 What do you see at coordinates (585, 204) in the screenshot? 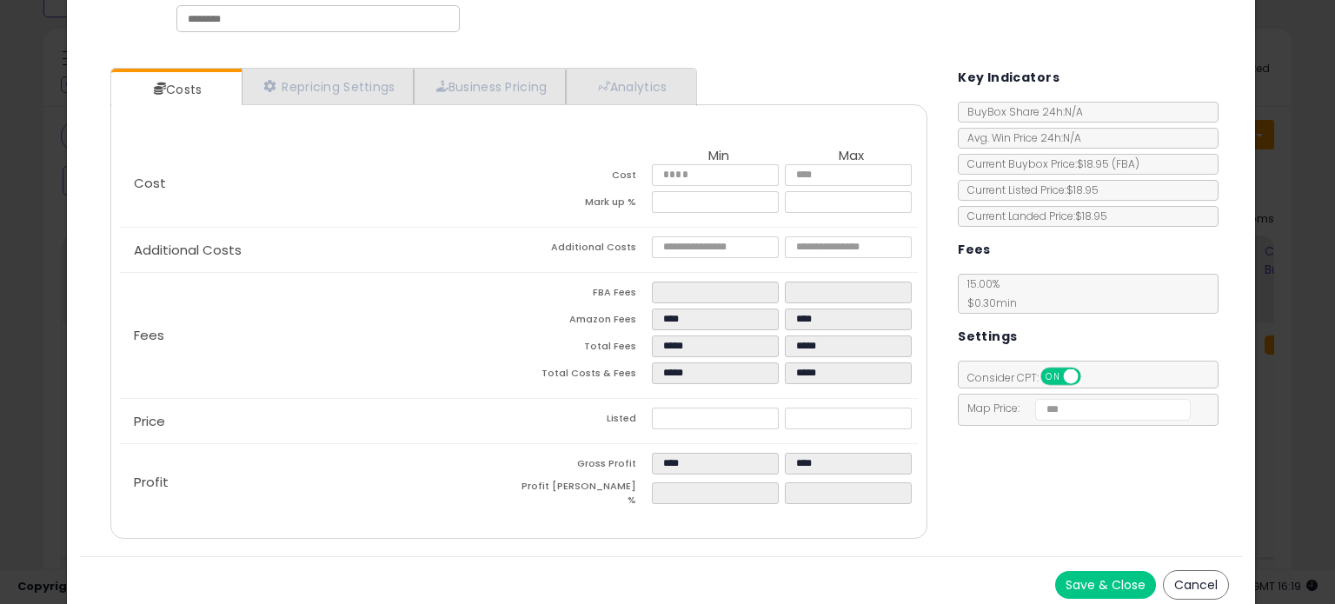
I see `td: Mark up %` at bounding box center [585, 204].